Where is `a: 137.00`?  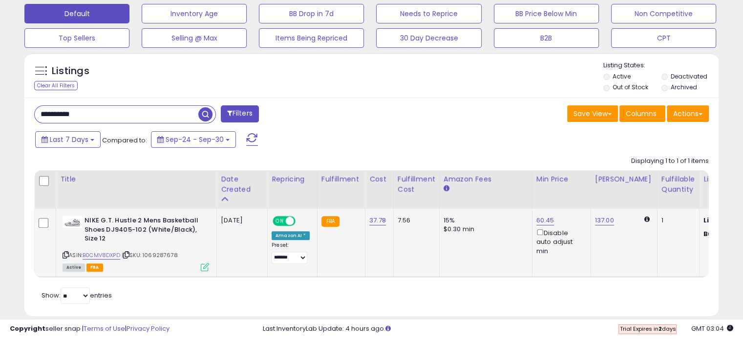
a: 137.00 is located at coordinates (604, 221).